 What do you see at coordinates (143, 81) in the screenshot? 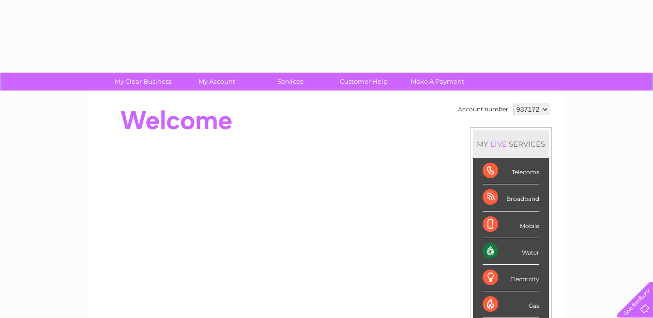
I see `a: My Clear Business` at bounding box center [143, 81].